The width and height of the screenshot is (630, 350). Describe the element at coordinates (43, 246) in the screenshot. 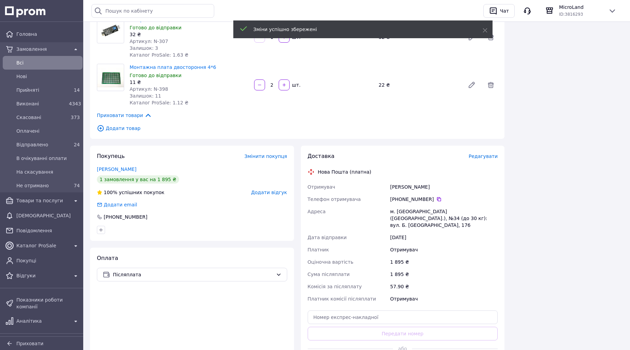

I see `span: Каталог ProSale` at that location.